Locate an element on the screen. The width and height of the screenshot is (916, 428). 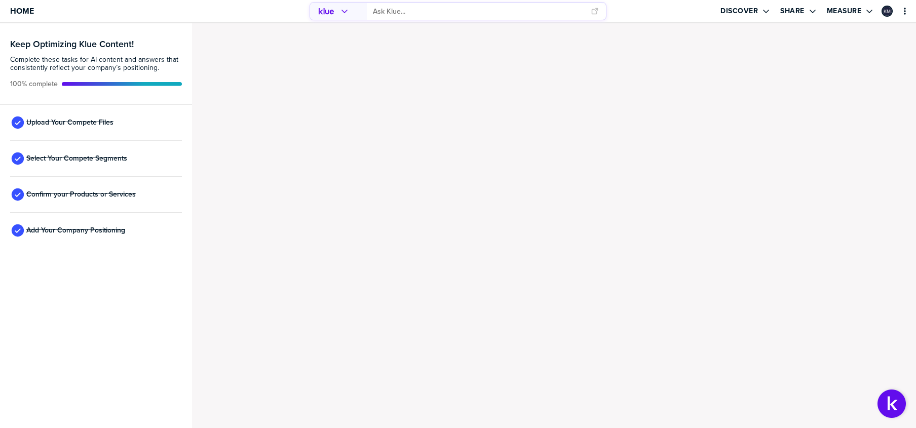
span: Add Your Company Positioning is located at coordinates (76, 231).